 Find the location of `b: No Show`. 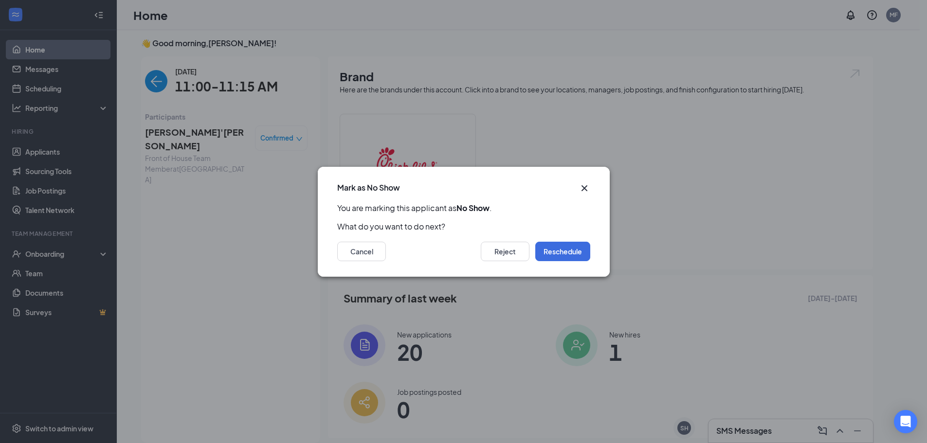

b: No Show is located at coordinates (473, 208).